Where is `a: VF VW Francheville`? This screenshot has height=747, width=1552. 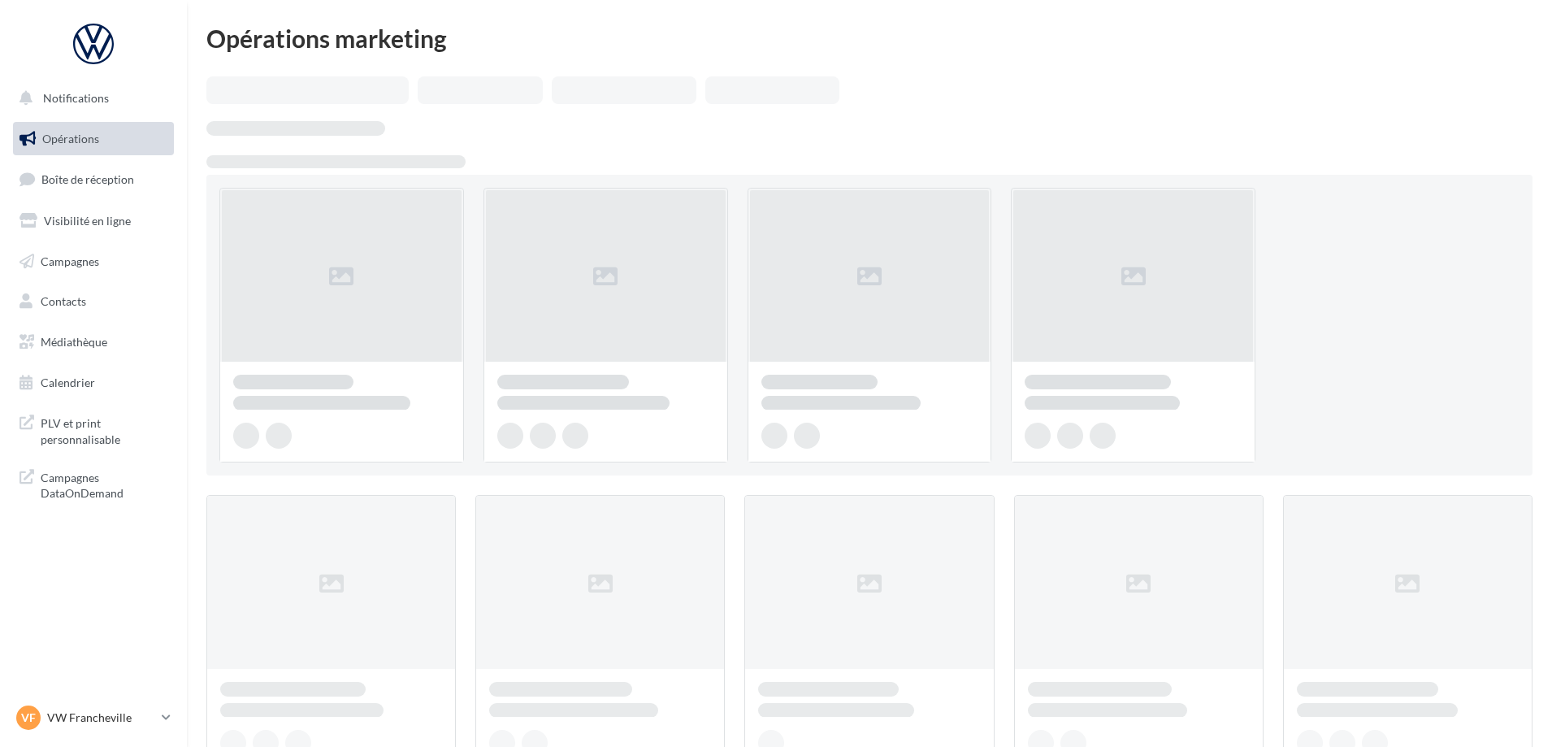
a: VF VW Francheville is located at coordinates (93, 717).